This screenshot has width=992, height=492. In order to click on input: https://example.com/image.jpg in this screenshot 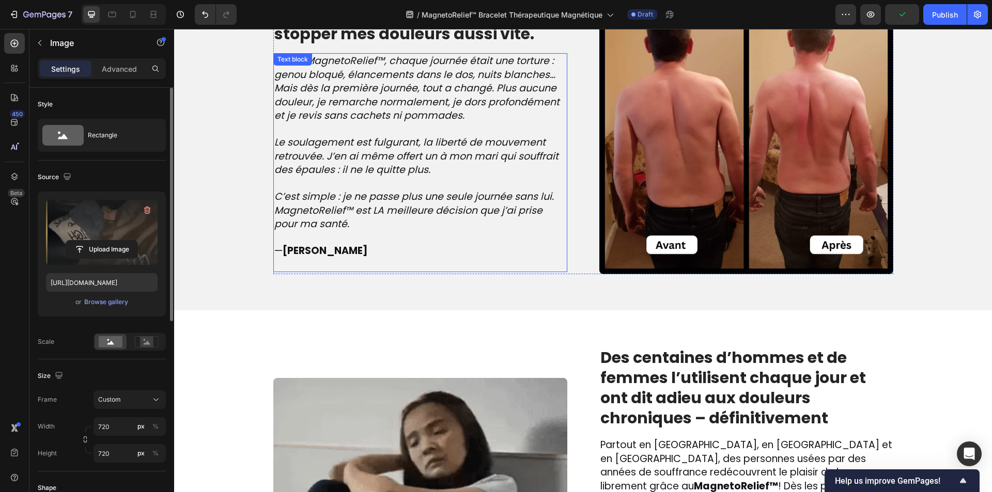, I will do `click(102, 283)`.